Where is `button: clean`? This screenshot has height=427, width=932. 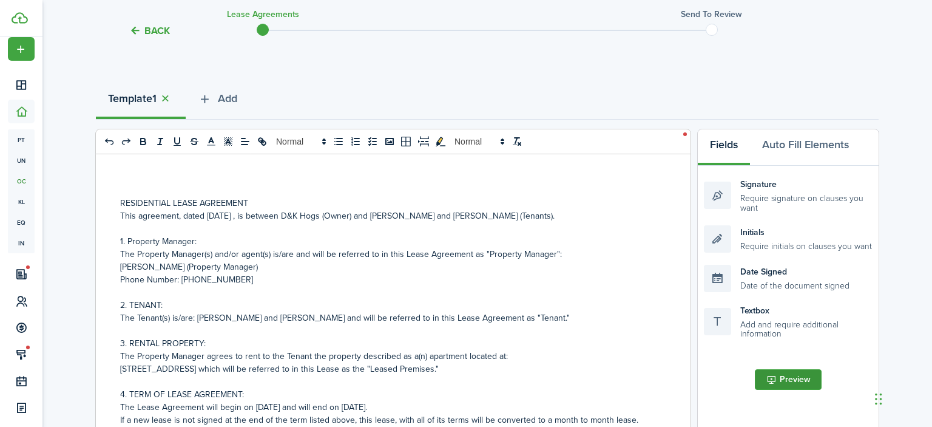 button: clean is located at coordinates (517, 141).